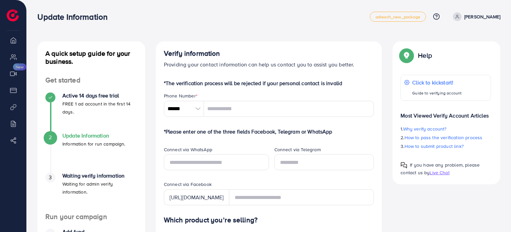  What do you see at coordinates (100, 176) in the screenshot?
I see `h4: Waiting verify information` at bounding box center [100, 176].